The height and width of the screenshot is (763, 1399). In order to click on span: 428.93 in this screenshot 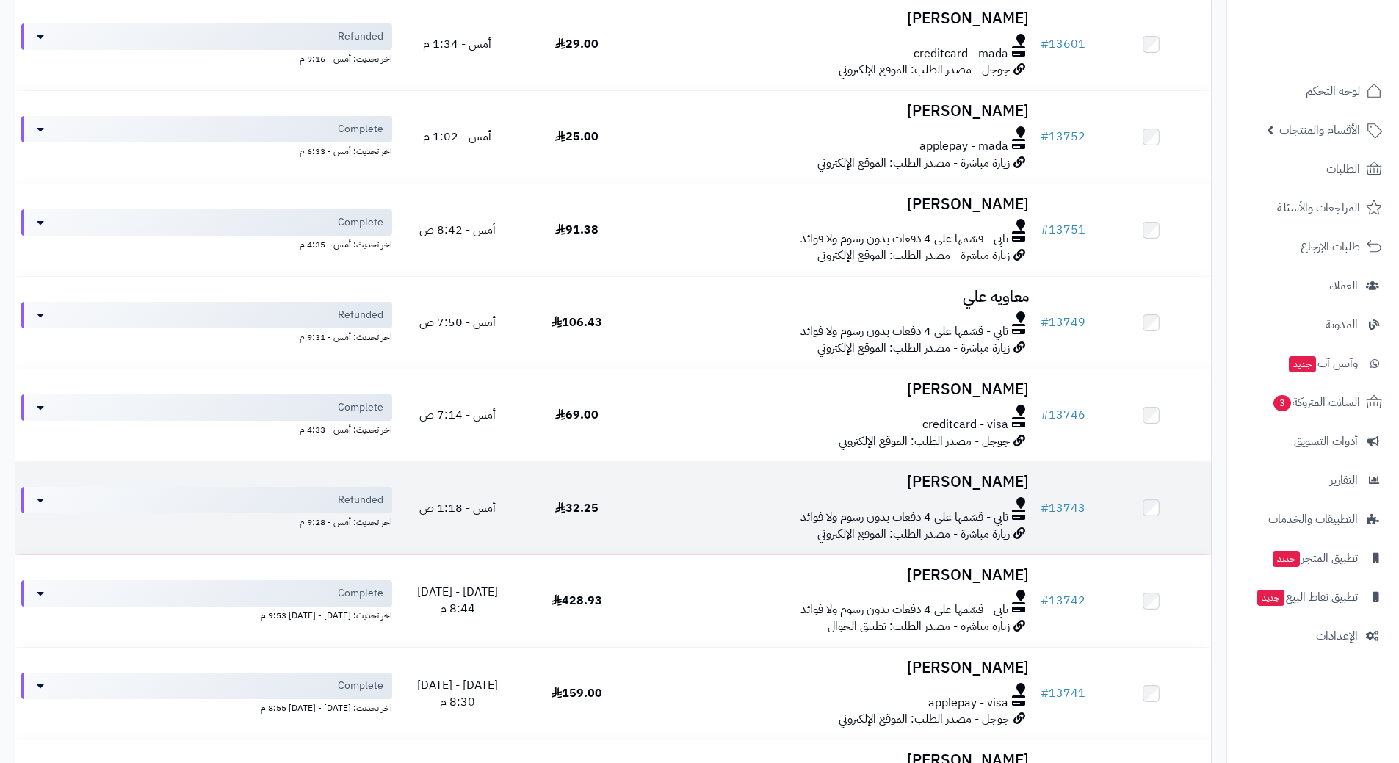, I will do `click(577, 601)`.